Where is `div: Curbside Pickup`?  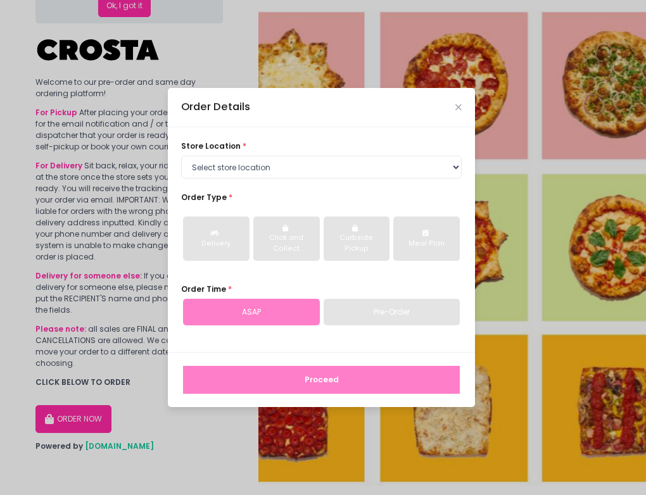 div: Curbside Pickup is located at coordinates (356, 243).